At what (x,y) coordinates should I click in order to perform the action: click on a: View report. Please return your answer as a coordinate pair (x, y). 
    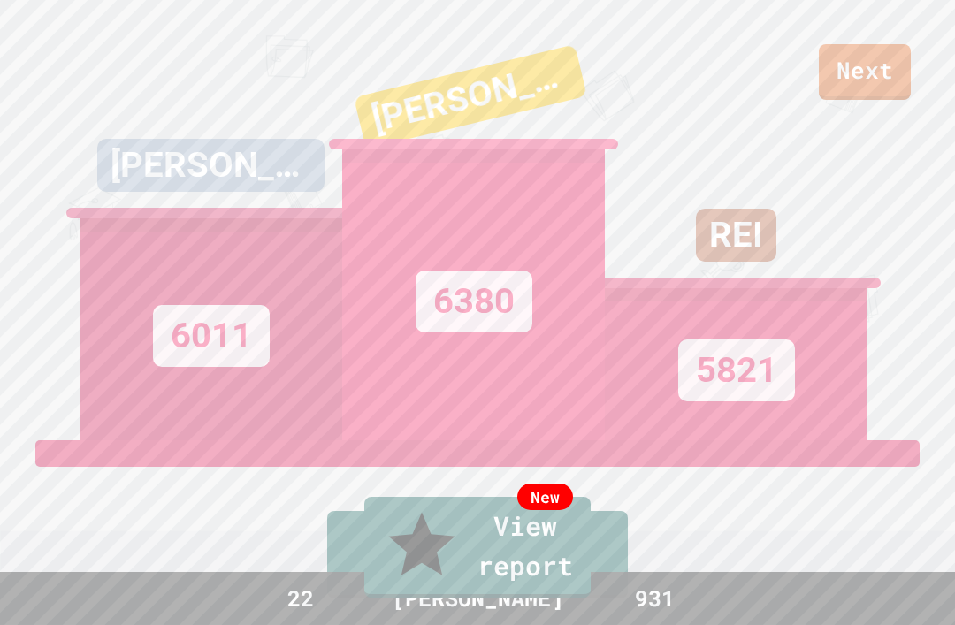
    Looking at the image, I should click on (478, 547).